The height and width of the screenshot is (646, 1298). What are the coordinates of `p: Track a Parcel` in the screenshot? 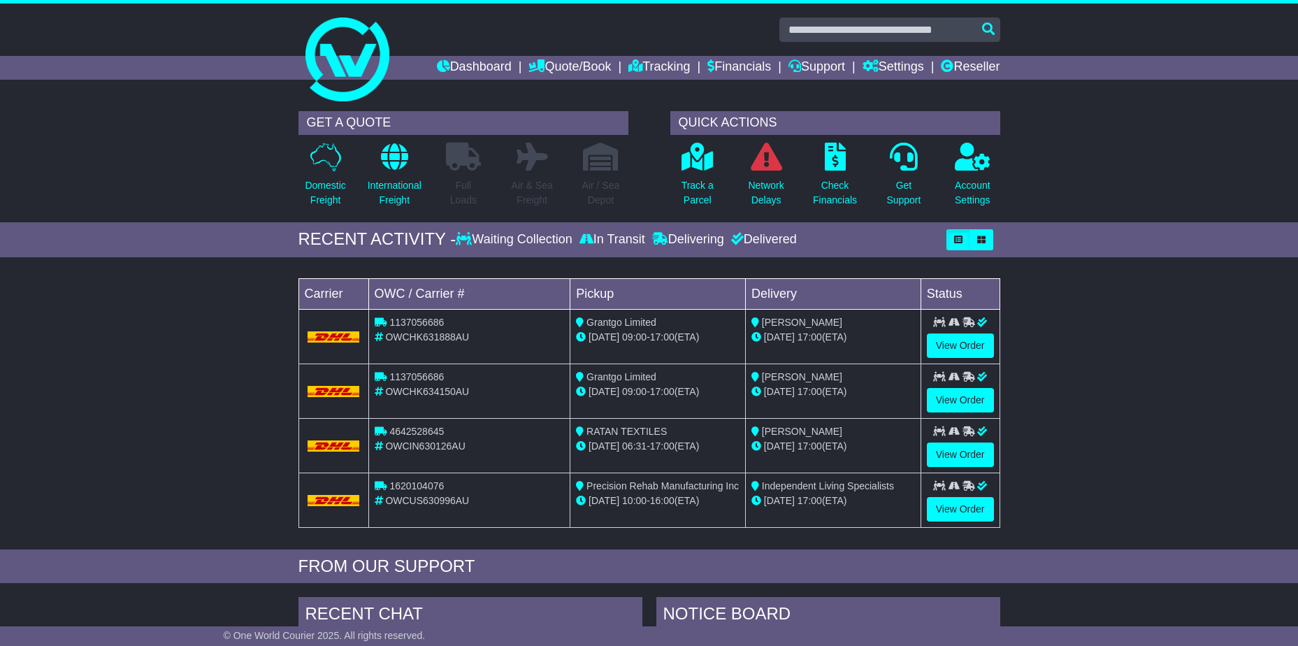 It's located at (697, 193).